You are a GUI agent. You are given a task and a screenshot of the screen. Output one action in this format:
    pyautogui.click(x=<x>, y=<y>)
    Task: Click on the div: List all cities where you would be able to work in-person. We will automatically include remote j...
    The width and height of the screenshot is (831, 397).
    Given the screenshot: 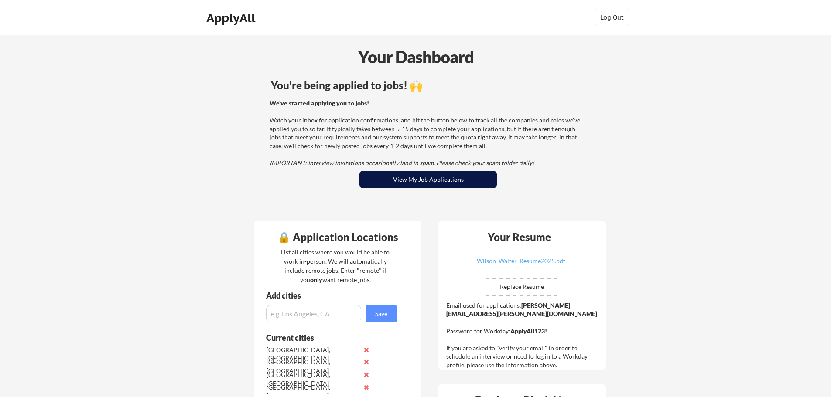 What is the action you would take?
    pyautogui.click(x=335, y=266)
    